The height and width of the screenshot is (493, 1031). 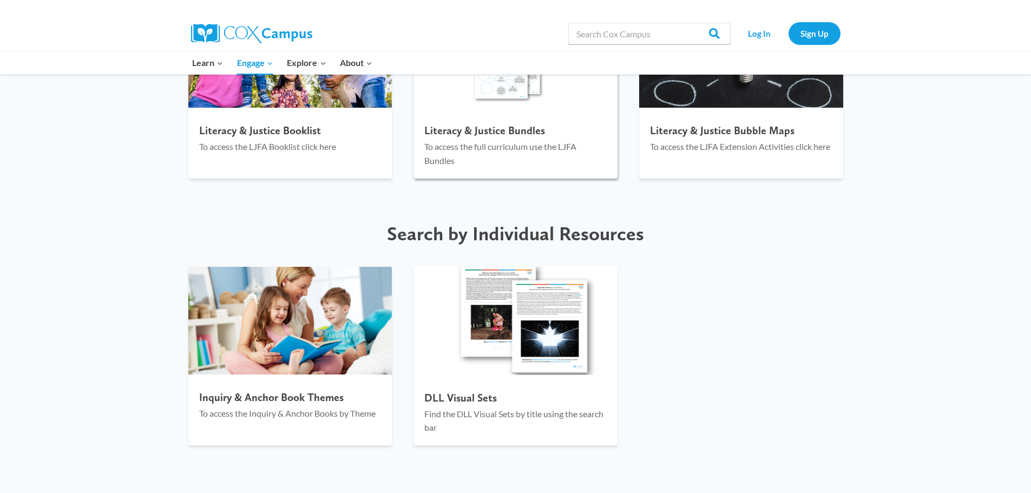 I want to click on a: Log In, so click(x=759, y=33).